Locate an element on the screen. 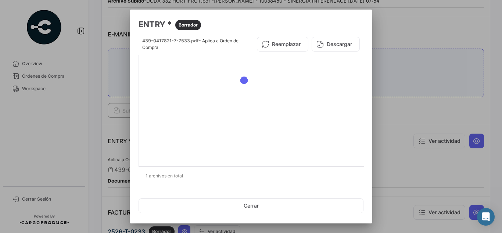 The image size is (502, 233). div: Abrir Intercom Messenger is located at coordinates (486, 216).